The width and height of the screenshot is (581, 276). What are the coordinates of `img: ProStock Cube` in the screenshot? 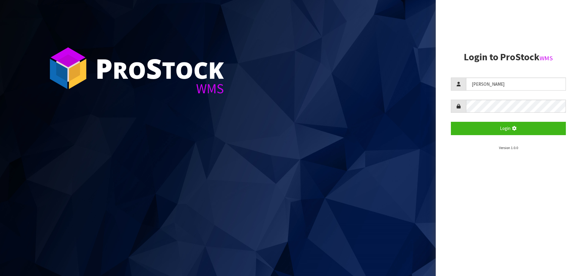 It's located at (68, 68).